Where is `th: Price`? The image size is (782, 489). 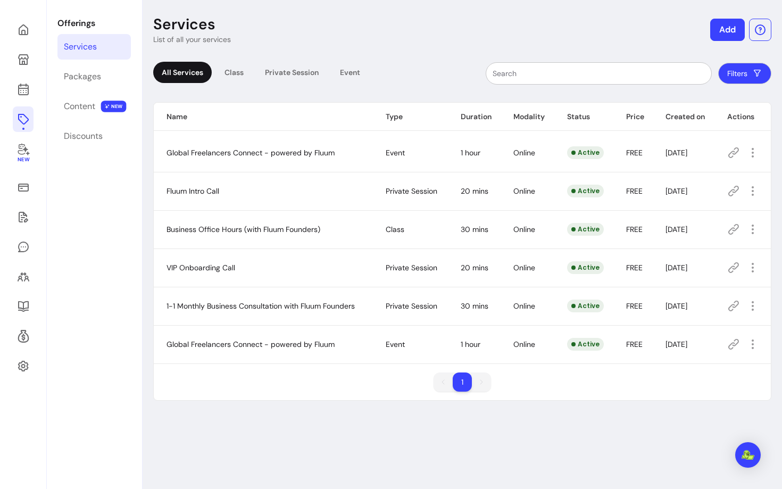
th: Price is located at coordinates (633, 117).